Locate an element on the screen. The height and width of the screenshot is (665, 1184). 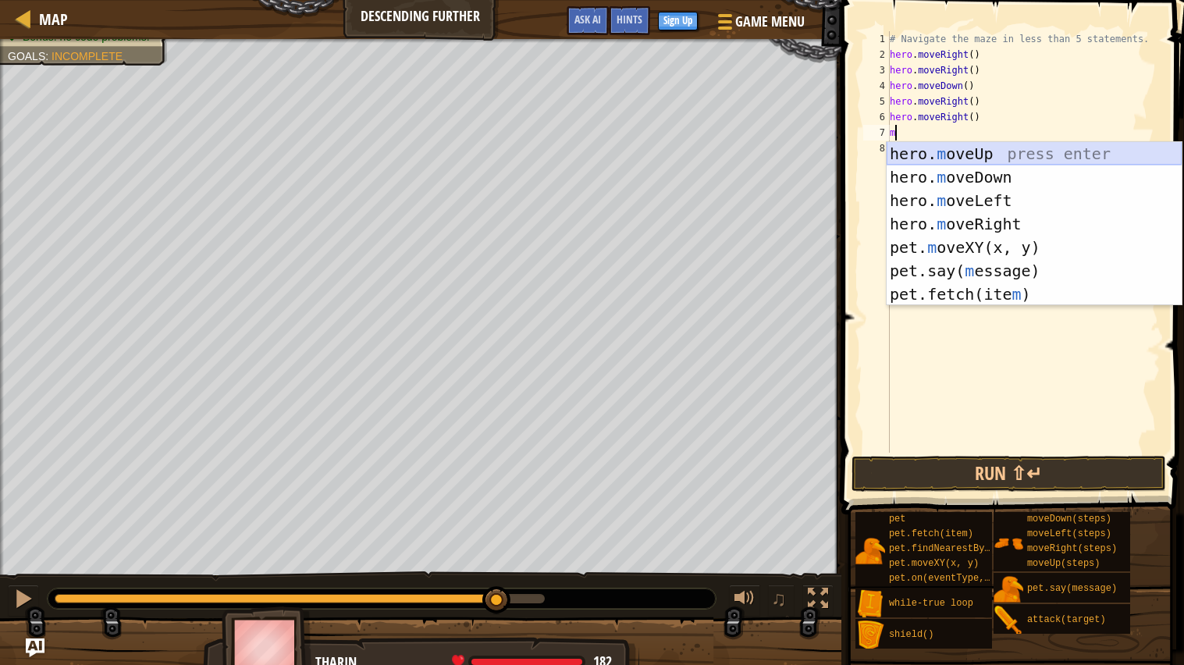
span: Incomplete is located at coordinates (87, 56).